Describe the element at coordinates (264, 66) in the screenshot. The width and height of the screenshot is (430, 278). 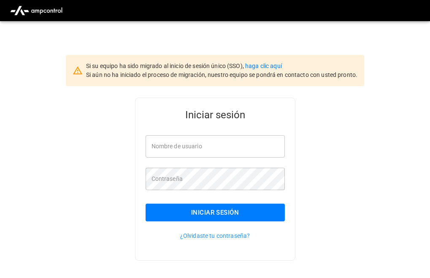
I see `a: haga clic aquí` at that location.